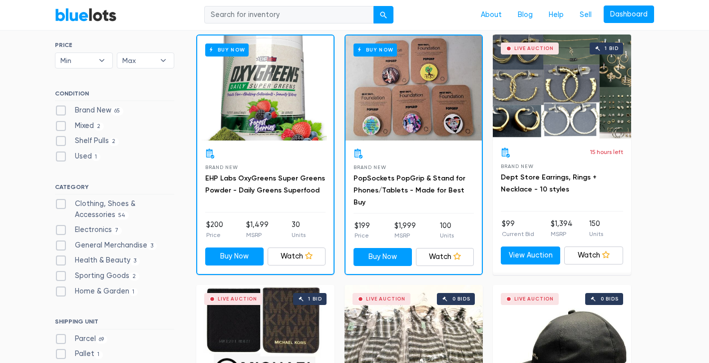 This screenshot has width=709, height=363. I want to click on span: 65, so click(117, 111).